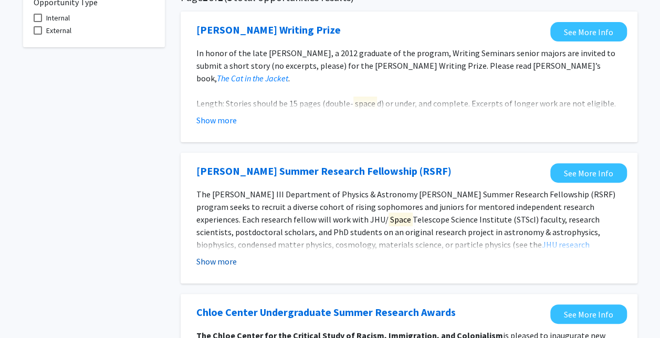 The image size is (660, 338). Describe the element at coordinates (409, 103) in the screenshot. I see `p: Length: Stories should be 15 pages (double- d) or under, and complete. Excerpts of longer work ar...` at that location.